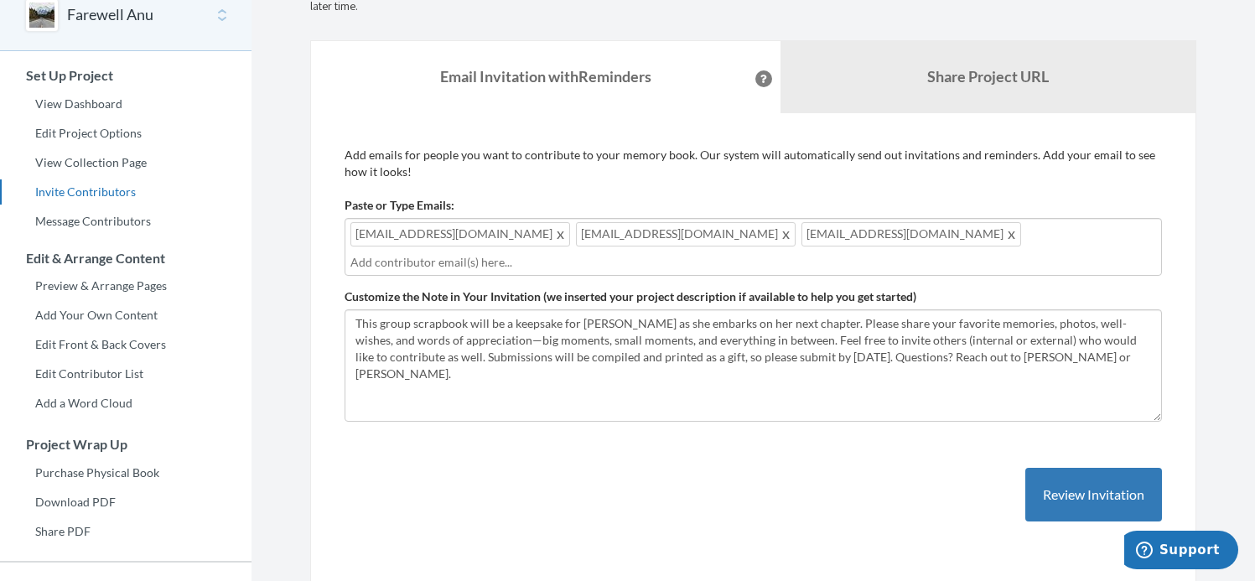 Image resolution: width=1255 pixels, height=581 pixels. Describe the element at coordinates (987, 76) in the screenshot. I see `b: Share Project URL` at that location.